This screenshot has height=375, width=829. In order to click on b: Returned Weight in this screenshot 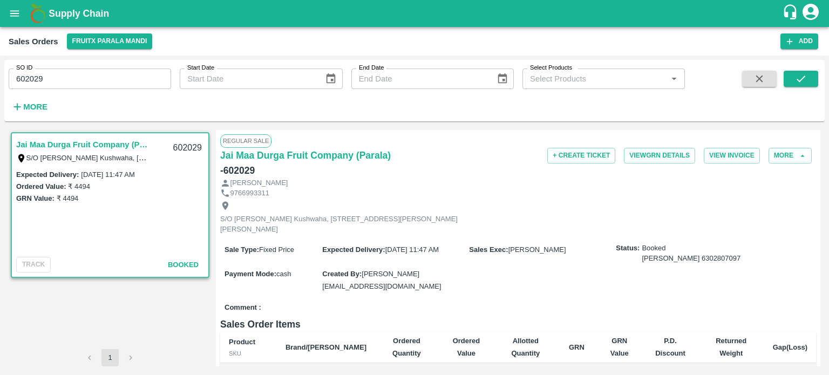, I will do `click(731, 346)`.